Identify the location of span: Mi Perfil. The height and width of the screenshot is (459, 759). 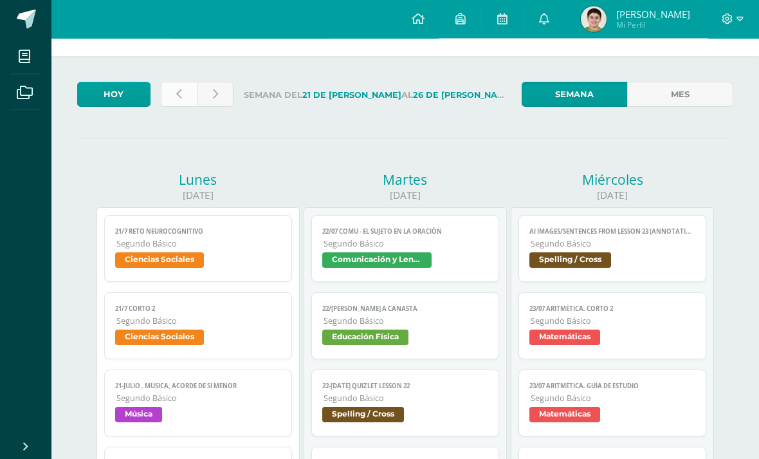
(653, 24).